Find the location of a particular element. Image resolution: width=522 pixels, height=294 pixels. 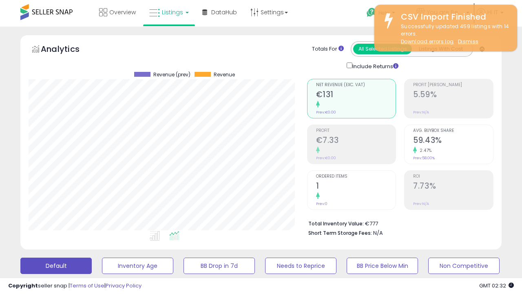

div: Totals For is located at coordinates (328, 49).